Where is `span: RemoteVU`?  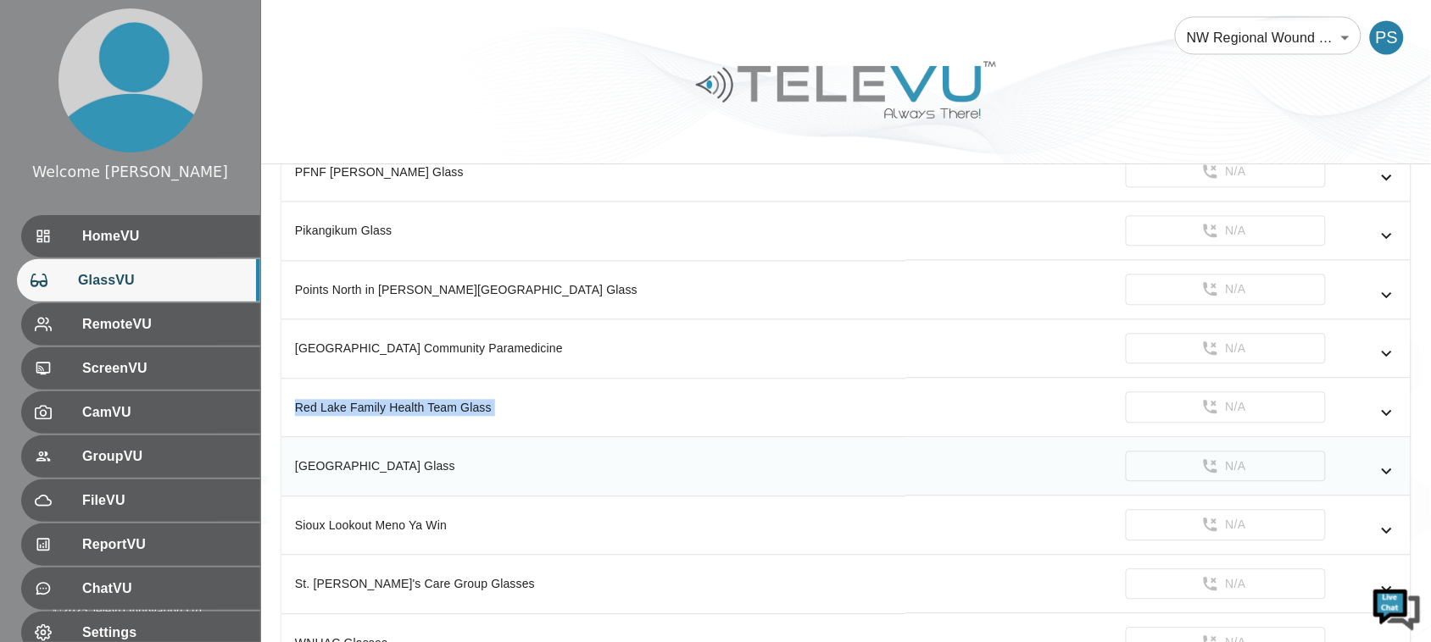 span: RemoteVU is located at coordinates (164, 325).